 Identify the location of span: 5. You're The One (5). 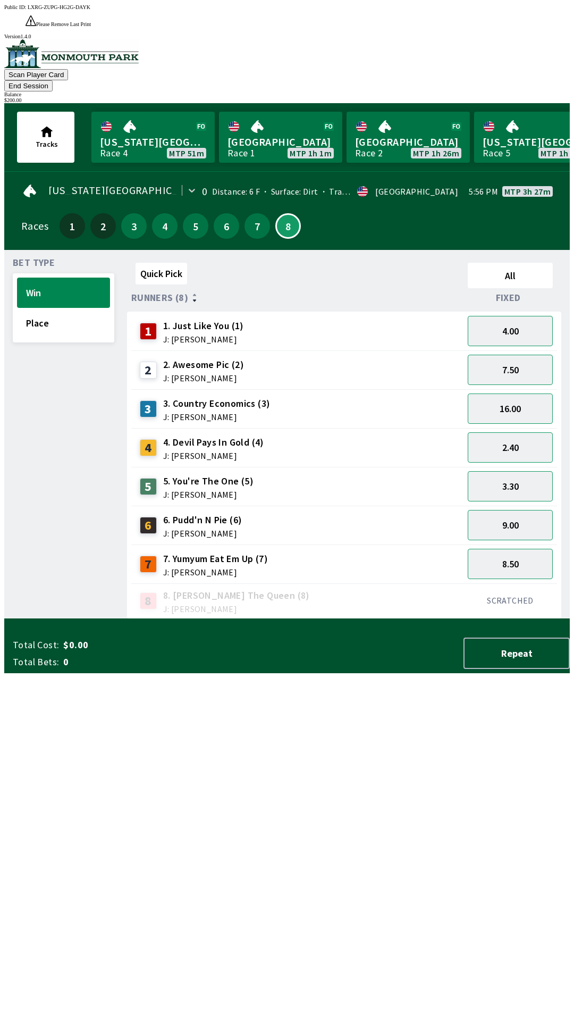
(209, 481).